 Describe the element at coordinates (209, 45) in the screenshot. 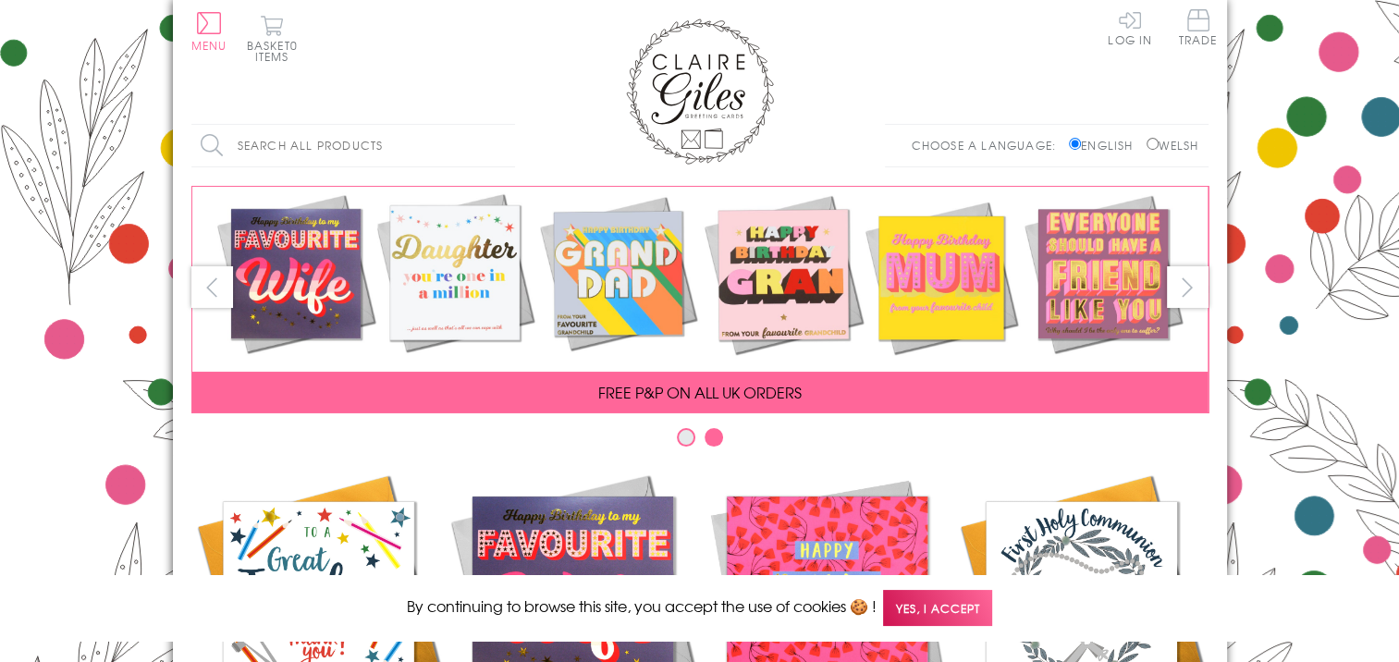

I see `span: Menu` at that location.